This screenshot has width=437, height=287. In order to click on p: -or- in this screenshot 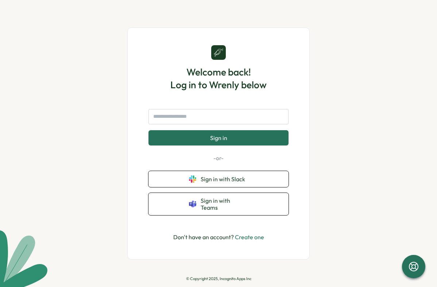, I will do `click(218, 158)`.